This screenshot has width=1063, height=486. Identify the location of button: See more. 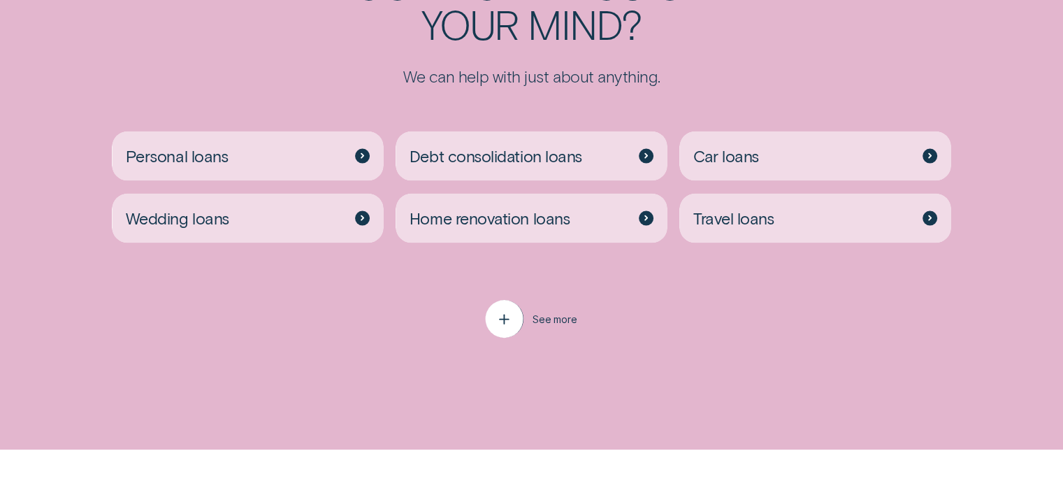
(531, 319).